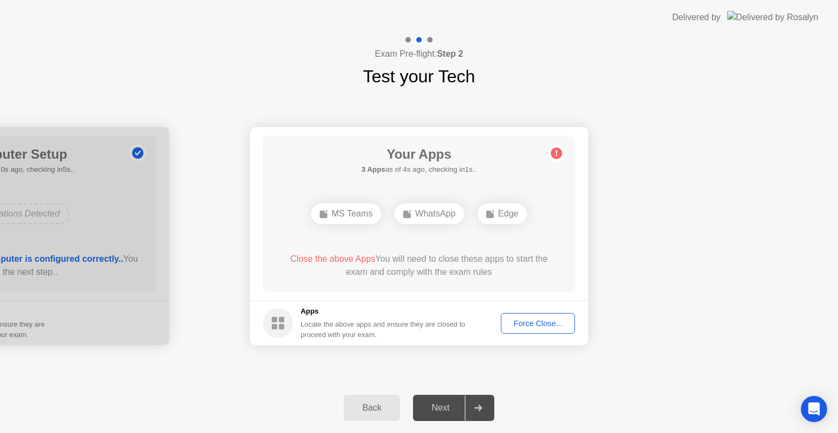  Describe the element at coordinates (429, 214) in the screenshot. I see `div: WhatsApp` at that location.